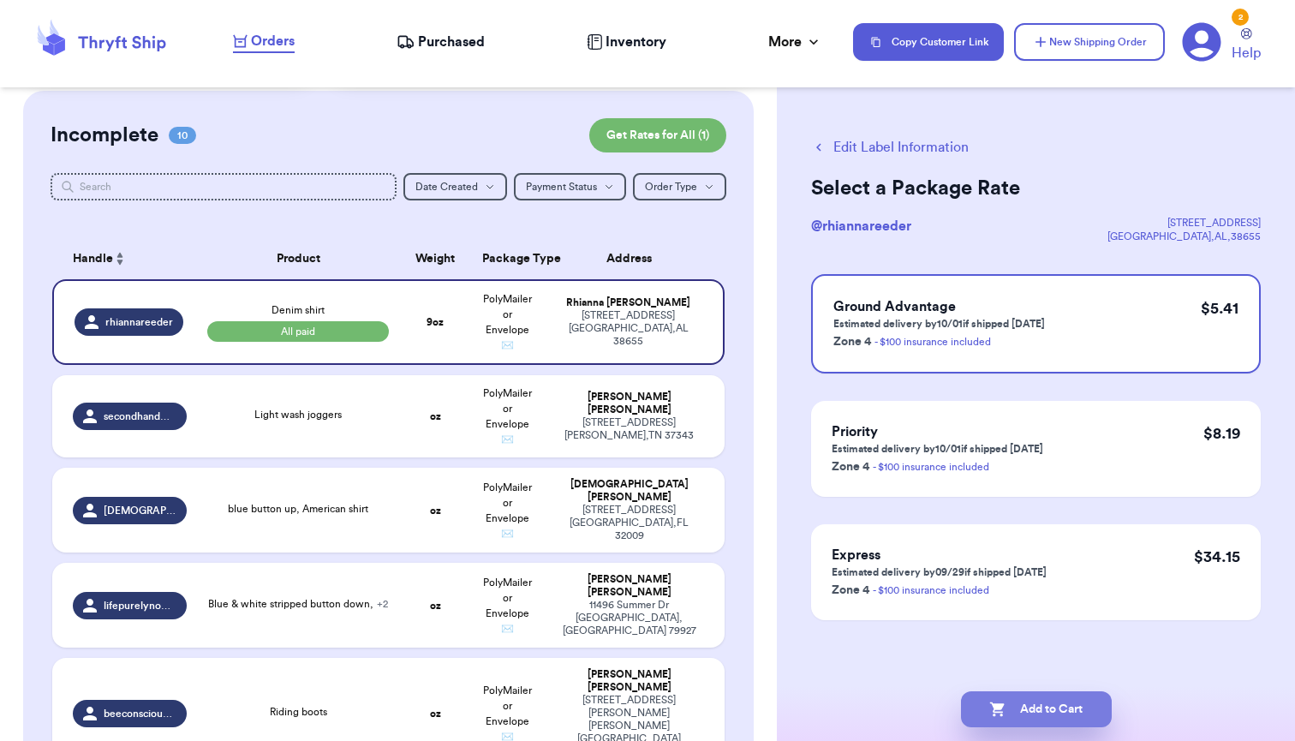 This screenshot has height=741, width=1295. What do you see at coordinates (451, 42) in the screenshot?
I see `span: Purchased` at bounding box center [451, 42].